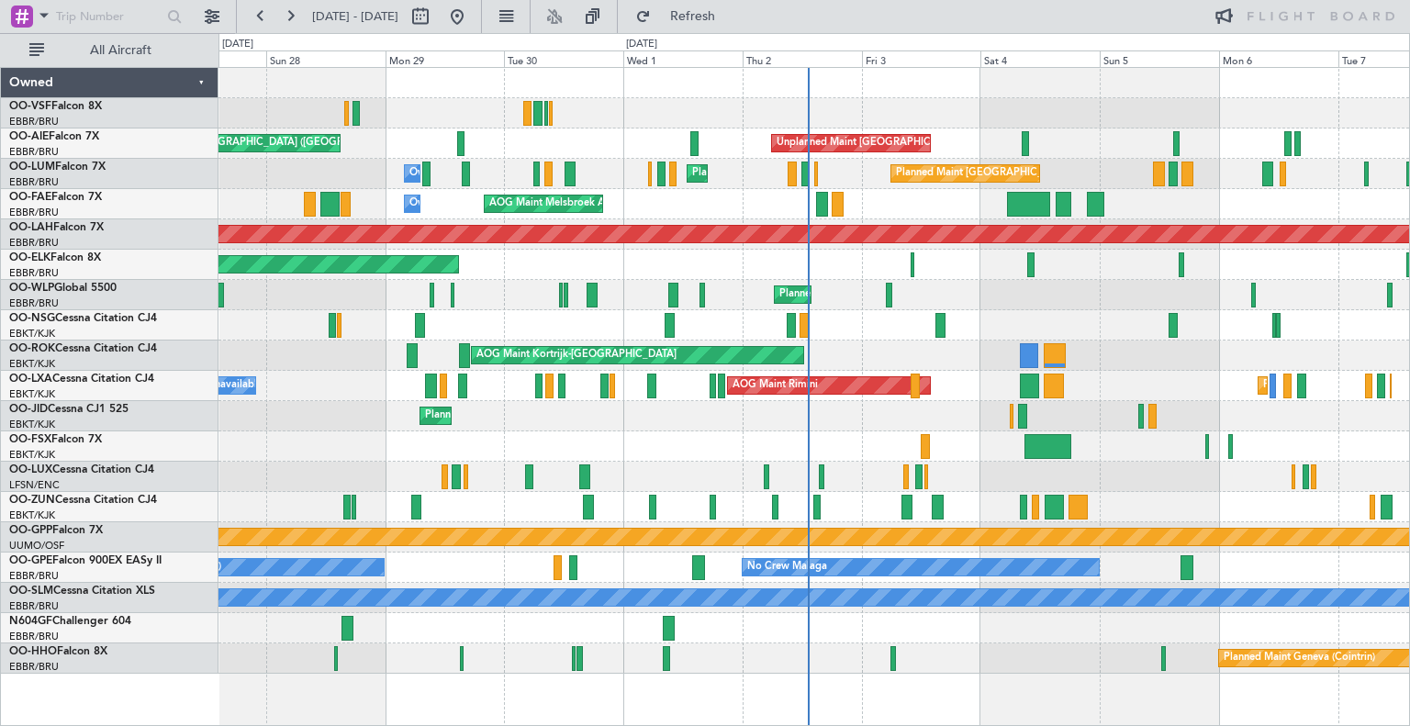  I want to click on button: Refresh, so click(682, 17).